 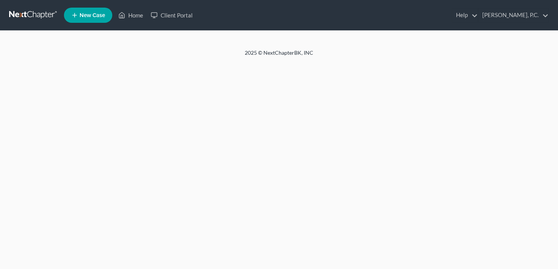 What do you see at coordinates (279, 56) in the screenshot?
I see `div: 2025 © NextChapterBK, INC` at bounding box center [279, 56].